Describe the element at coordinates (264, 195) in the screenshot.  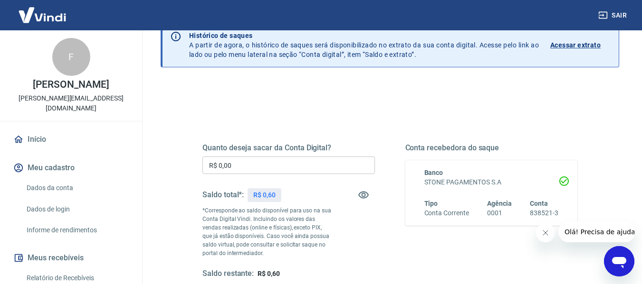
I see `p: R$ 0,60` at that location.